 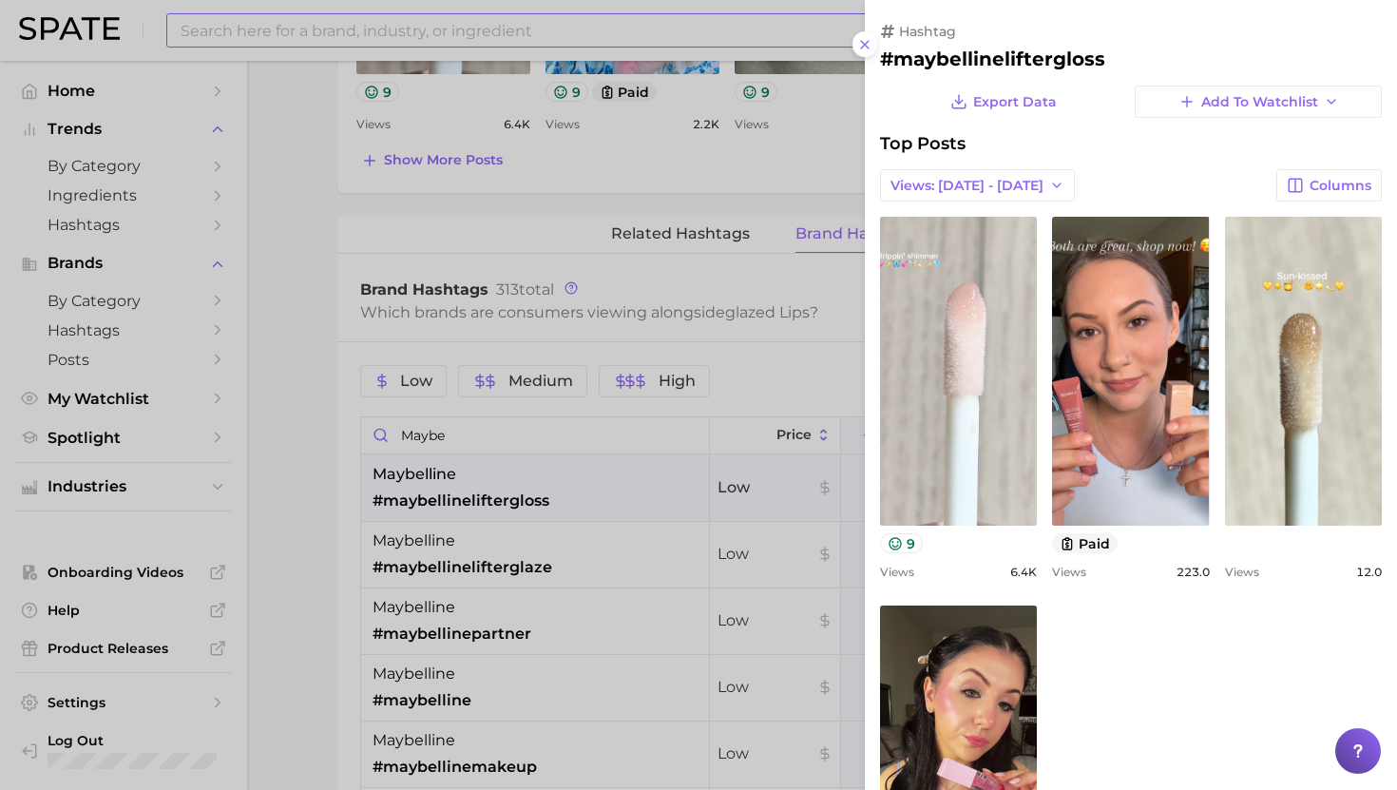 I want to click on h2: #maybellineliftergloss, so click(x=1131, y=59).